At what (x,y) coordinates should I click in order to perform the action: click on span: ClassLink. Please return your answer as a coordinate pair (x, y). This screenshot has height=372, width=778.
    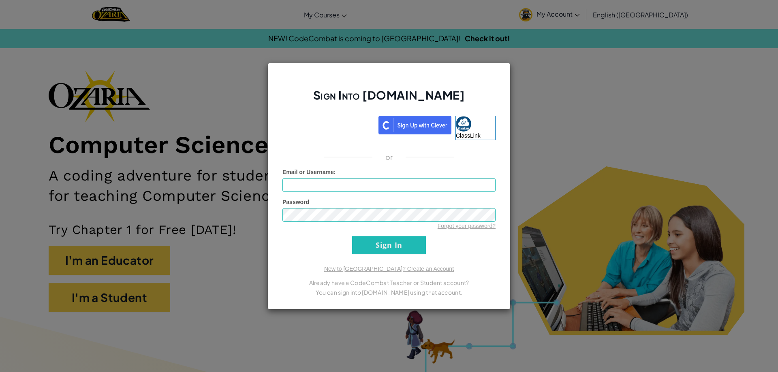
    Looking at the image, I should click on (468, 136).